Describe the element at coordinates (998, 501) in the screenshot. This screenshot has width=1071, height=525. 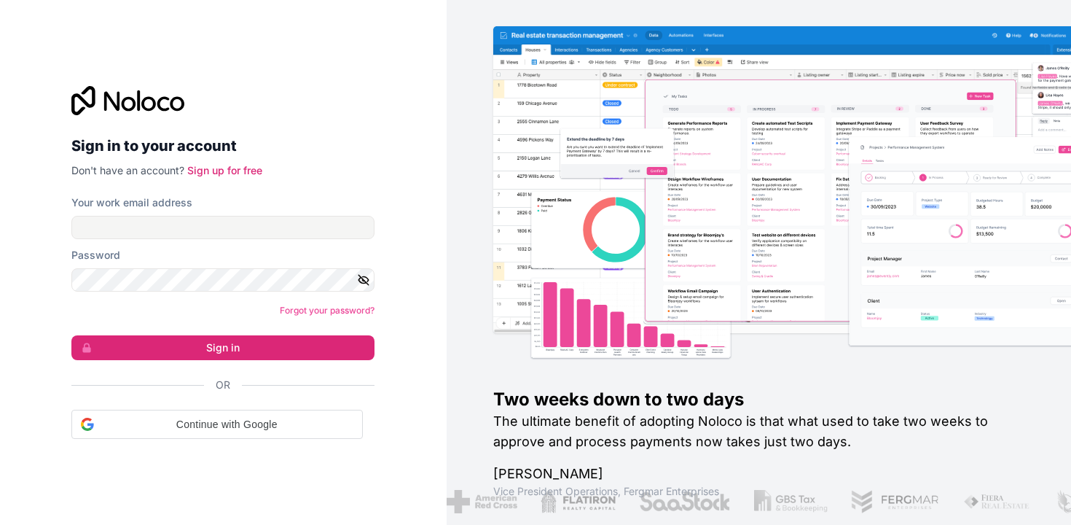
I see `img: /assets/fiera-fwj2N5v4.png` at that location.